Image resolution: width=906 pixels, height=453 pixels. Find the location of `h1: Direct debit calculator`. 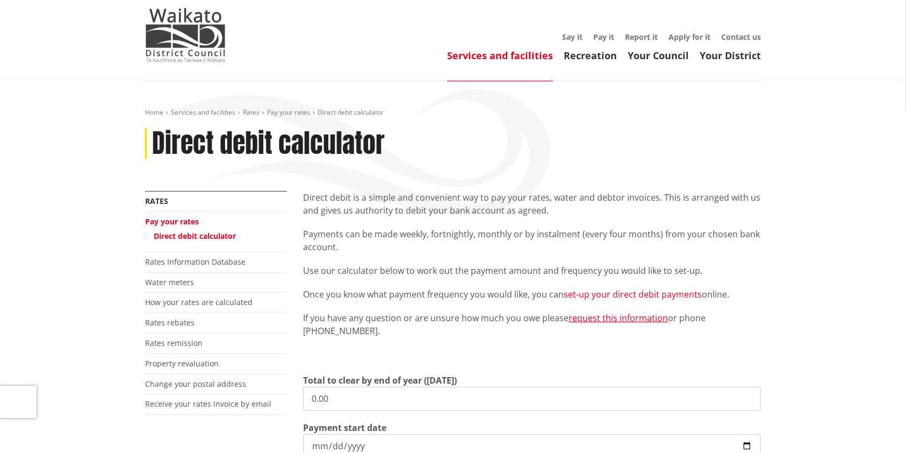

h1: Direct debit calculator is located at coordinates (268, 144).